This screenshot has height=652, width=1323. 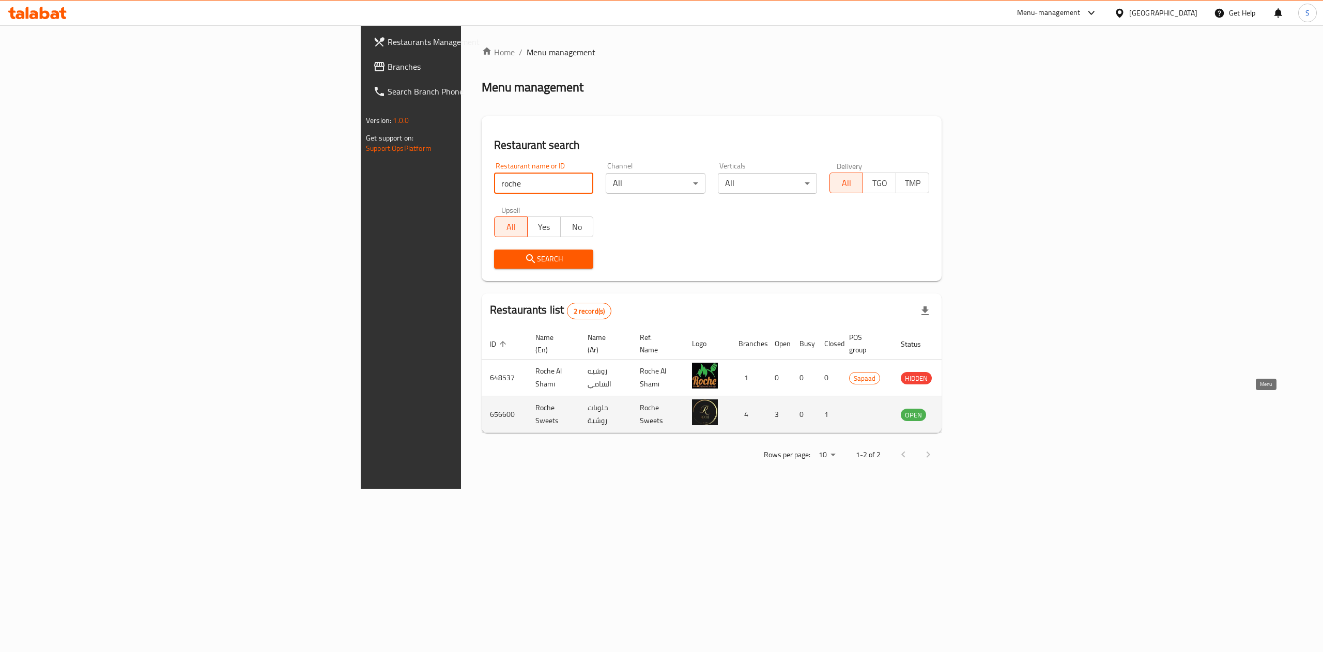 I want to click on th: Busy, so click(x=804, y=344).